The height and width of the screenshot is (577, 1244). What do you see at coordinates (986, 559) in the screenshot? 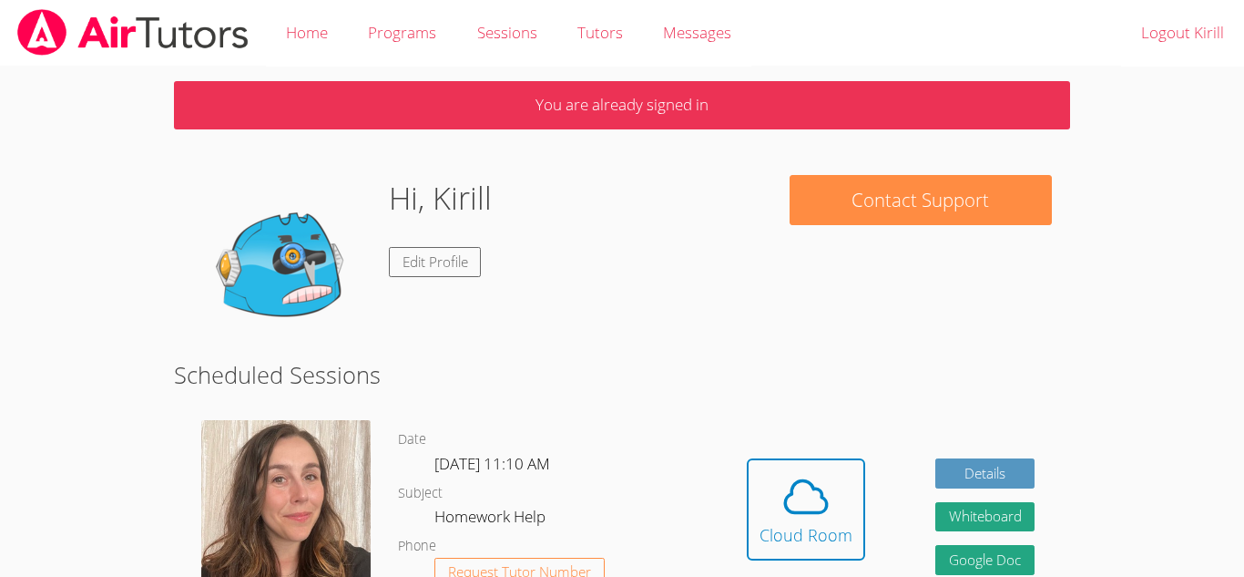
I see `a: Google Doc` at bounding box center [986, 559].